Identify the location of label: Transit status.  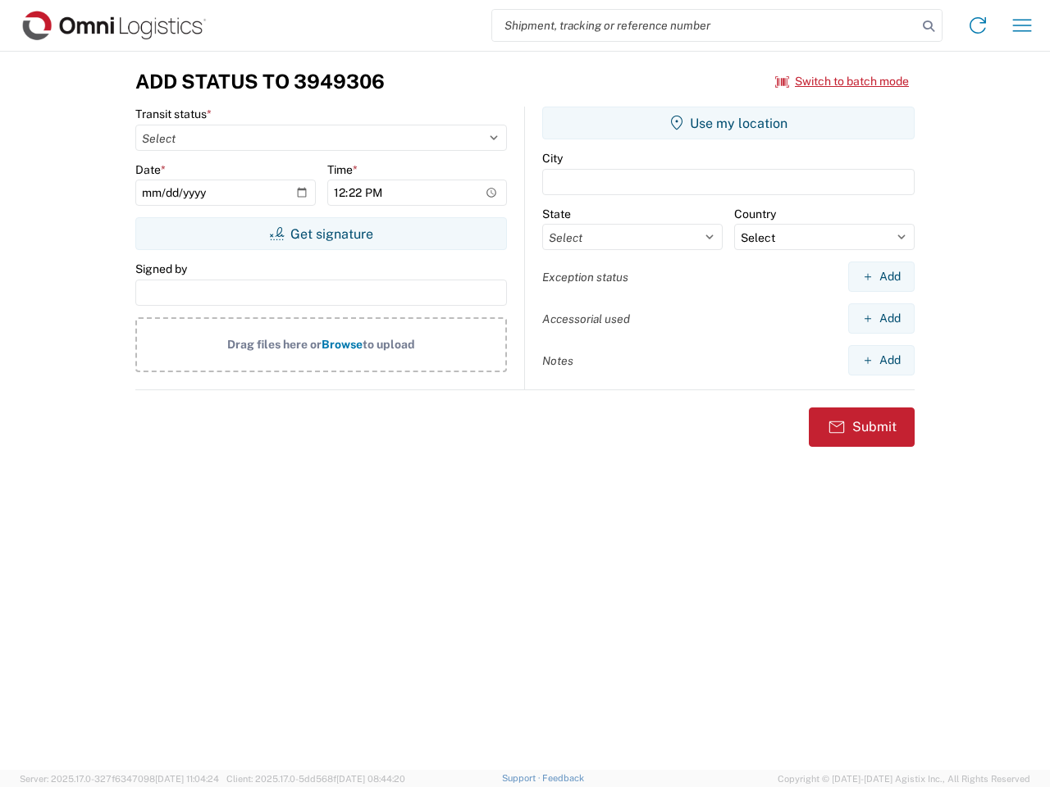
(173, 114).